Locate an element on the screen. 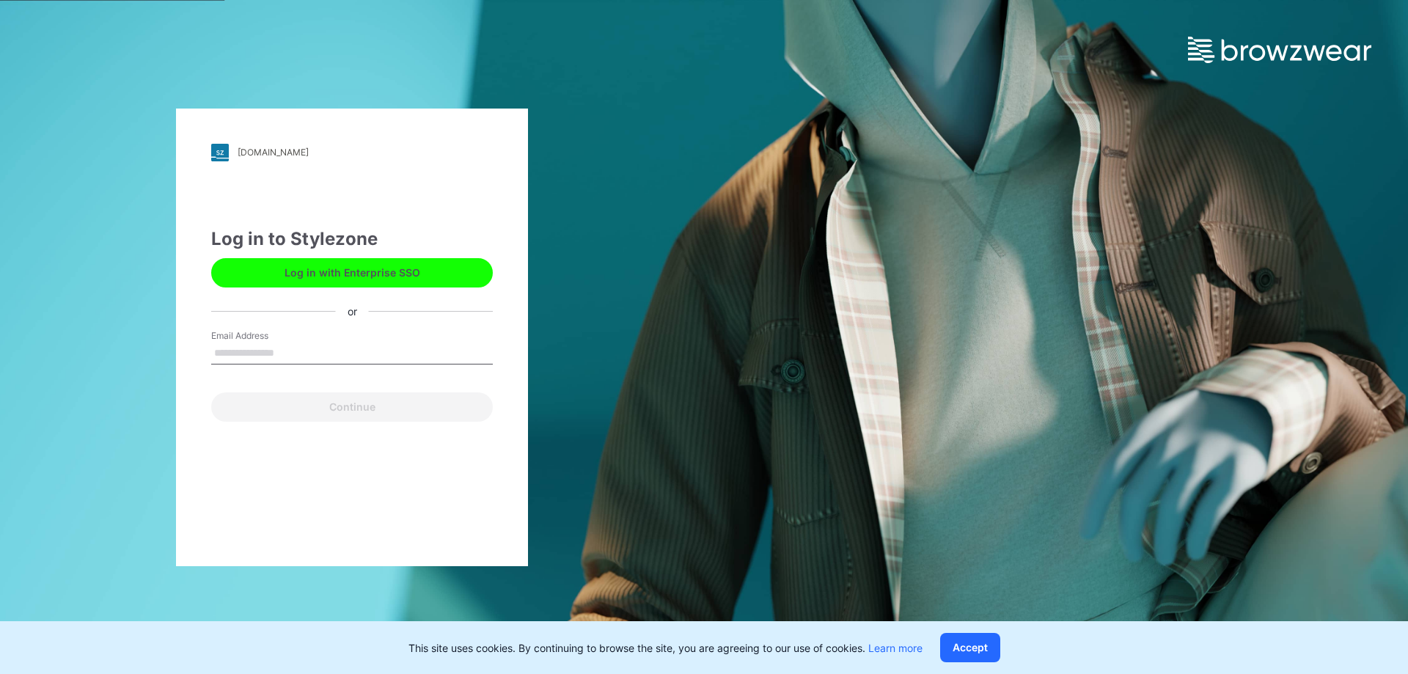 The height and width of the screenshot is (674, 1408). a: Learn more is located at coordinates (895, 648).